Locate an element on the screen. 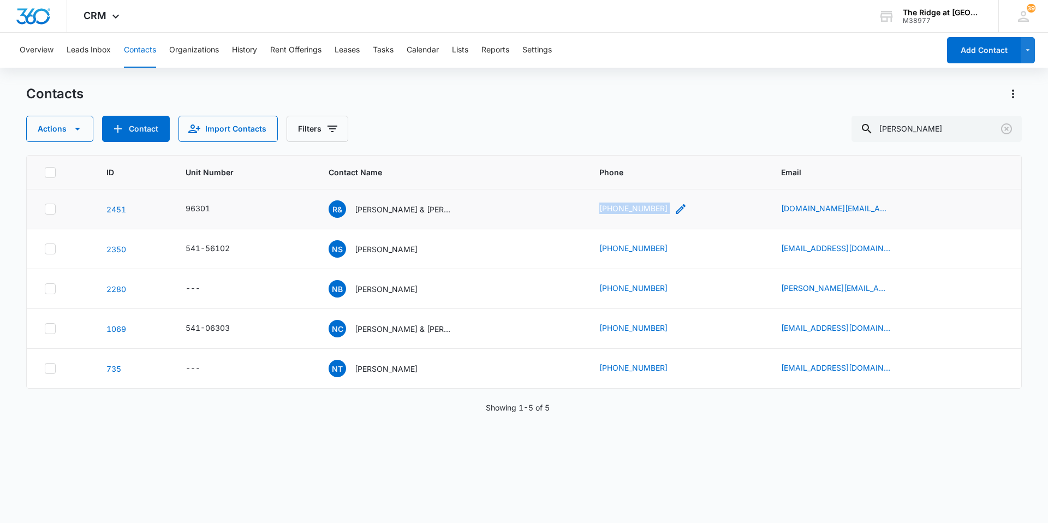 This screenshot has height=523, width=1048. button: Leases is located at coordinates (347, 50).